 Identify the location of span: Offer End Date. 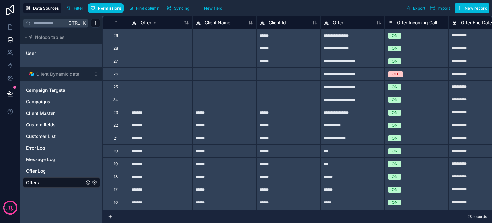
(477, 23).